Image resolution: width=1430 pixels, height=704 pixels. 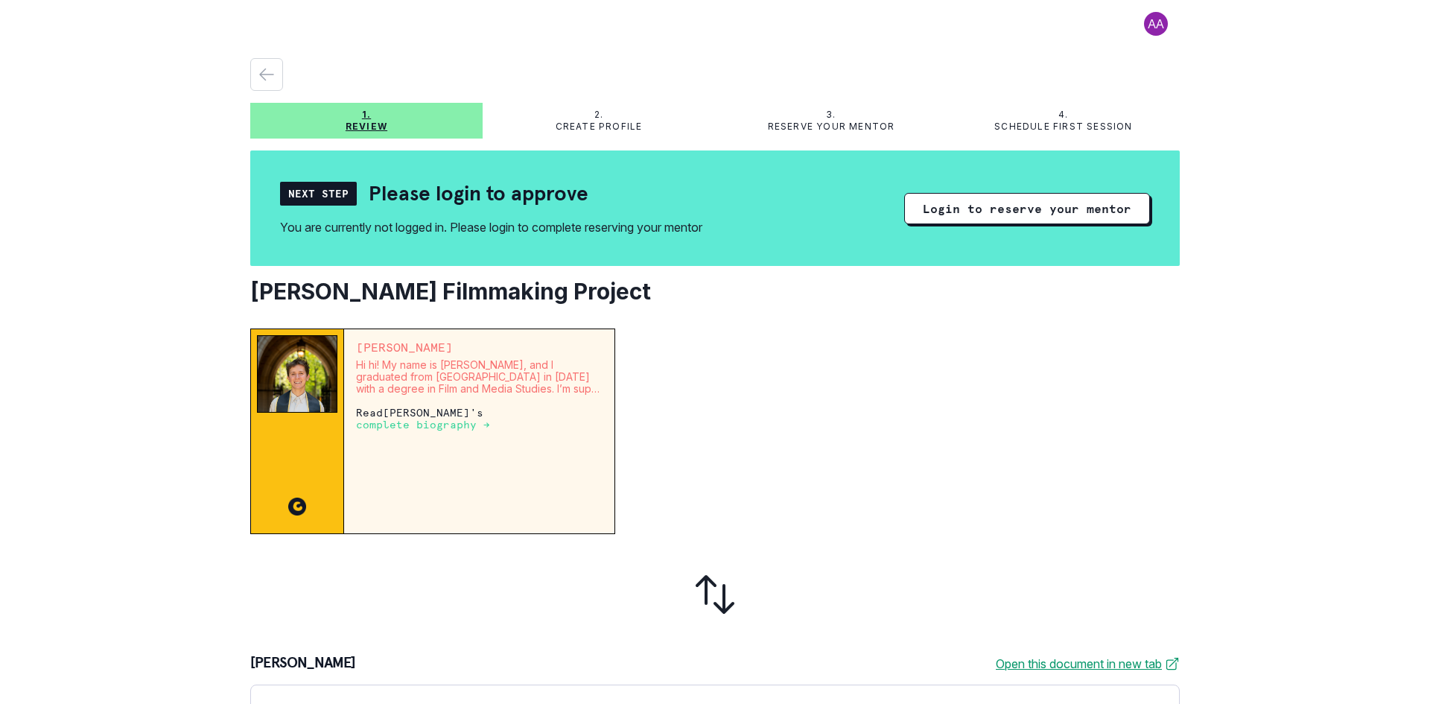 What do you see at coordinates (831, 127) in the screenshot?
I see `p: Reserve your mentor` at bounding box center [831, 127].